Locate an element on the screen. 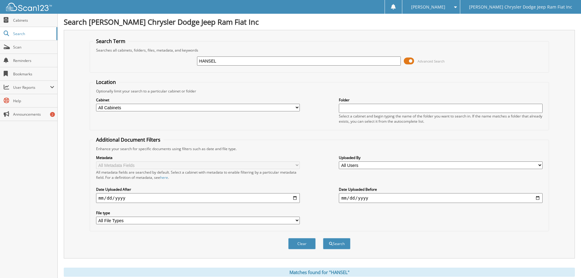 The width and height of the screenshot is (581, 278). legend: Location is located at coordinates (106, 82).